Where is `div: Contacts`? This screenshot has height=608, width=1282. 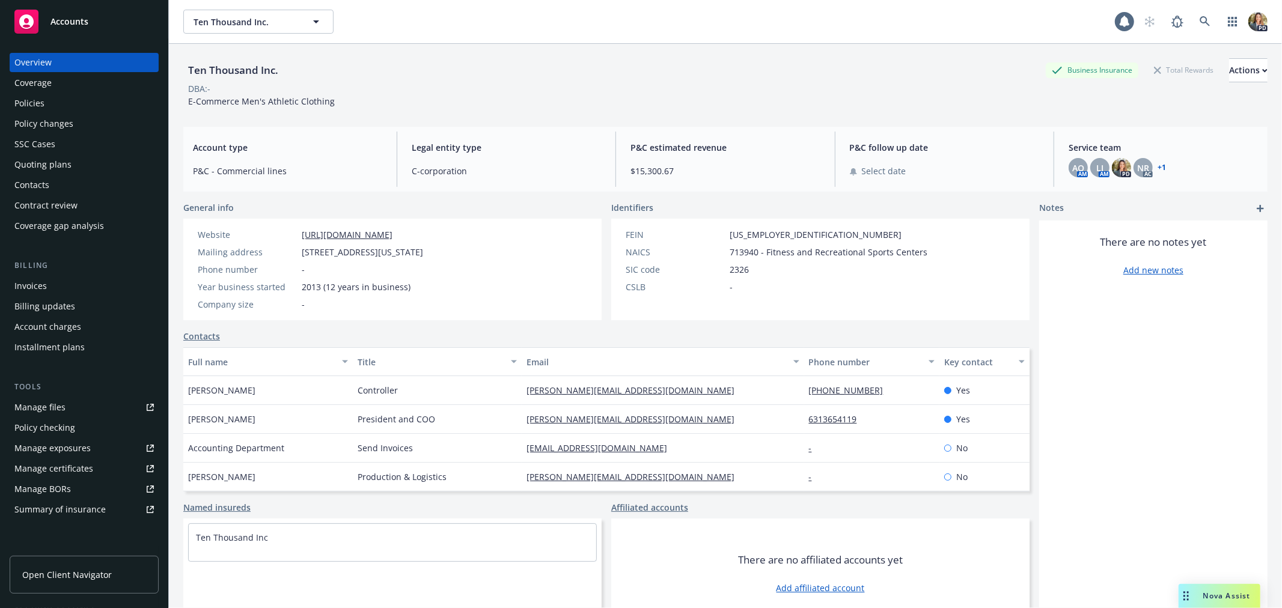 div: Contacts is located at coordinates (32, 185).